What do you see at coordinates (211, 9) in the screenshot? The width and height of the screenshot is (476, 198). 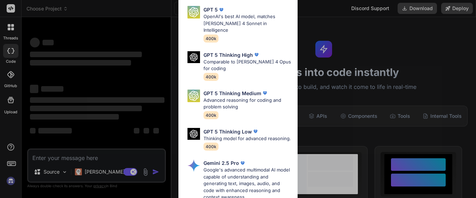 I see `p: GPT 5` at bounding box center [211, 9].